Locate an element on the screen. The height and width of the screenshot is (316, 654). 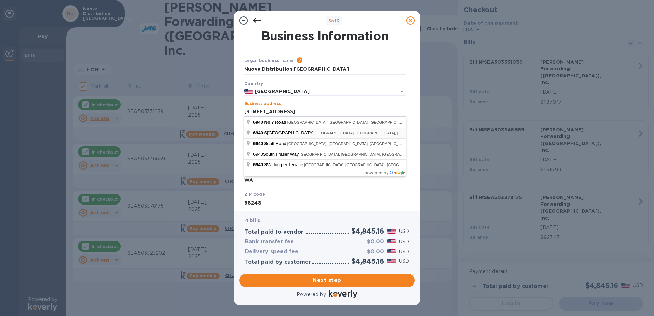
h3: Total paid by customer is located at coordinates (278, 262).